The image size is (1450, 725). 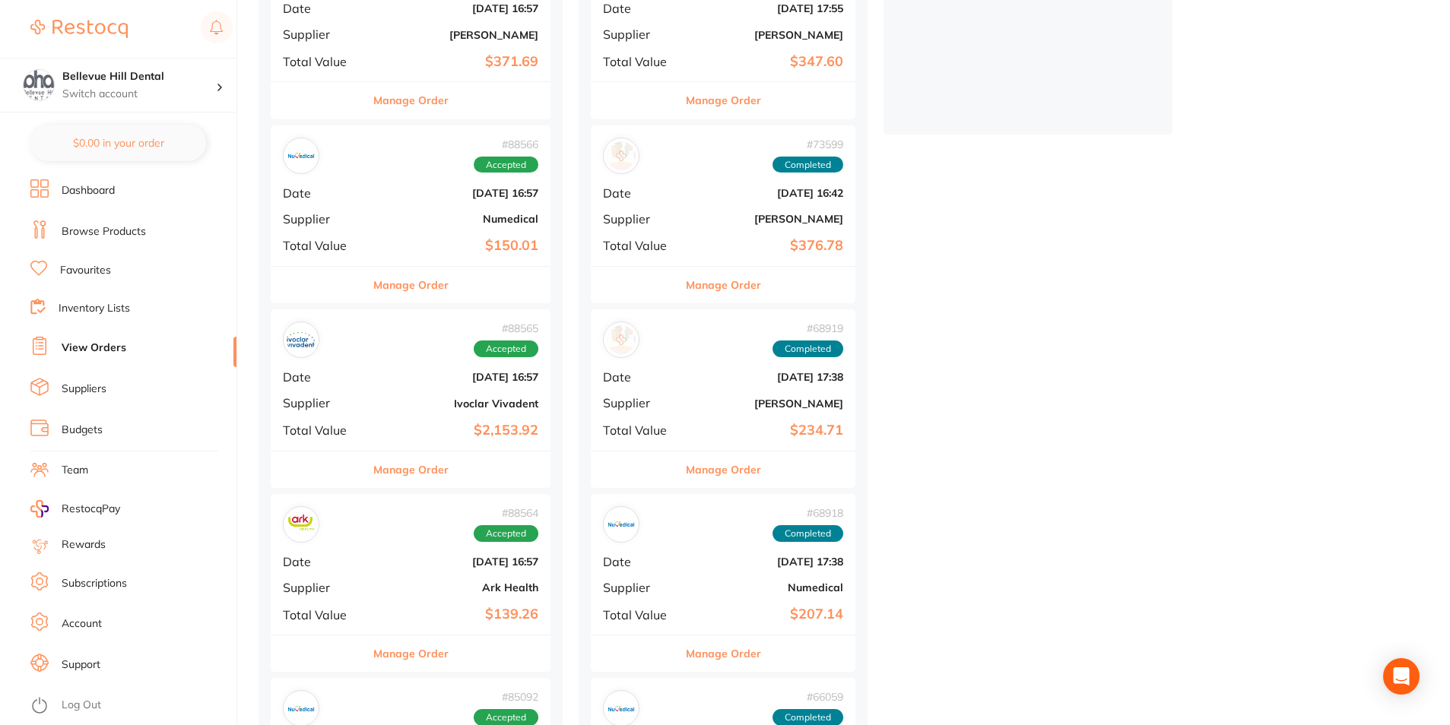 I want to click on span: # 85092, so click(x=506, y=697).